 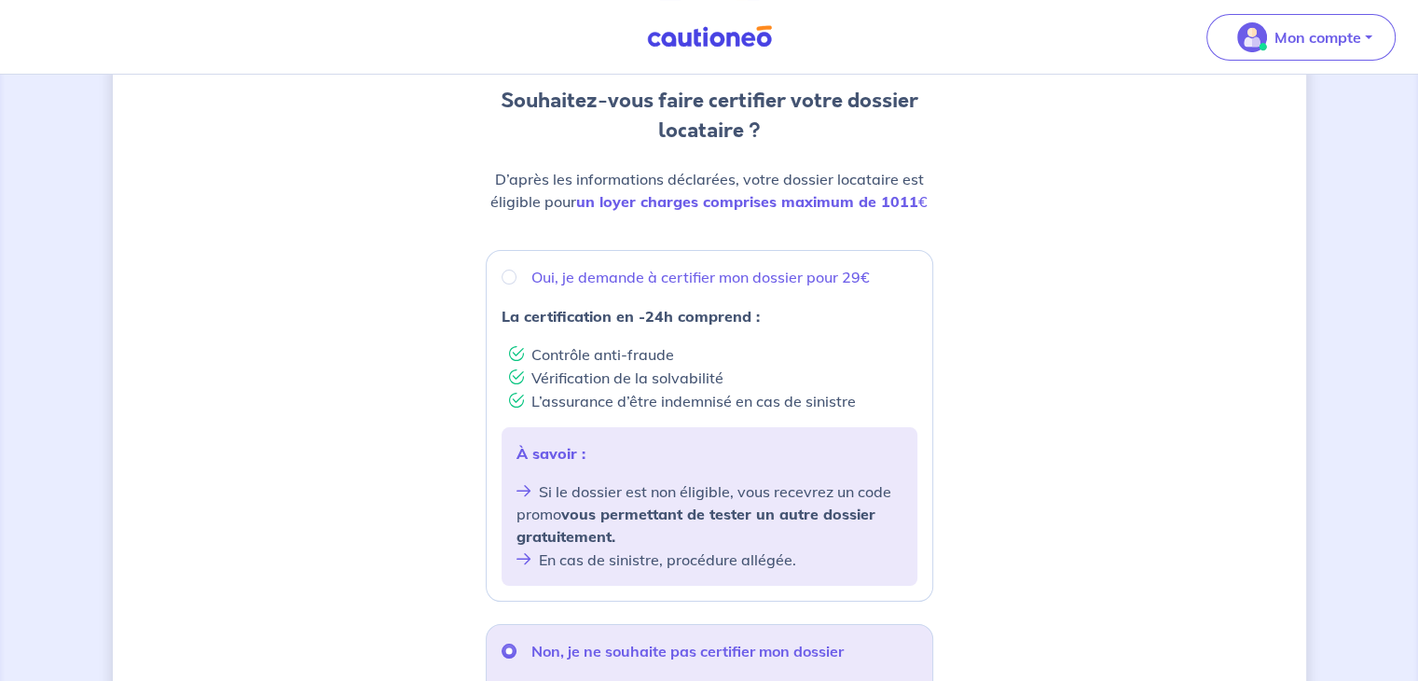 What do you see at coordinates (695, 525) in the screenshot?
I see `strong: vous permettant de tester un autre dossier gratuitement.` at bounding box center [695, 525].